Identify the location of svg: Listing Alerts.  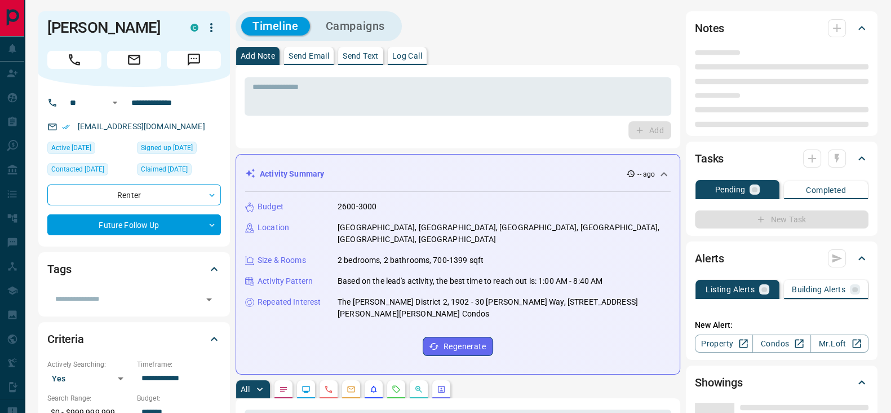
(374, 389).